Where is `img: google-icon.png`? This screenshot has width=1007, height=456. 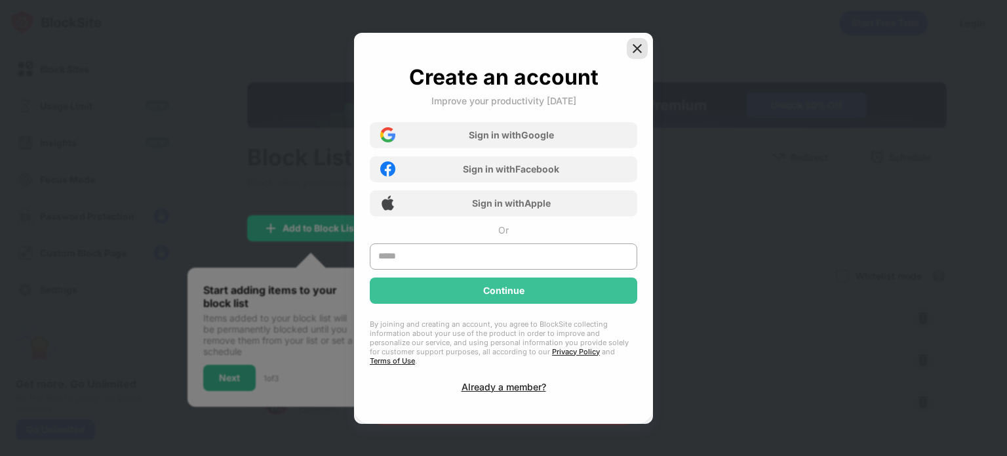 img: google-icon.png is located at coordinates (387, 134).